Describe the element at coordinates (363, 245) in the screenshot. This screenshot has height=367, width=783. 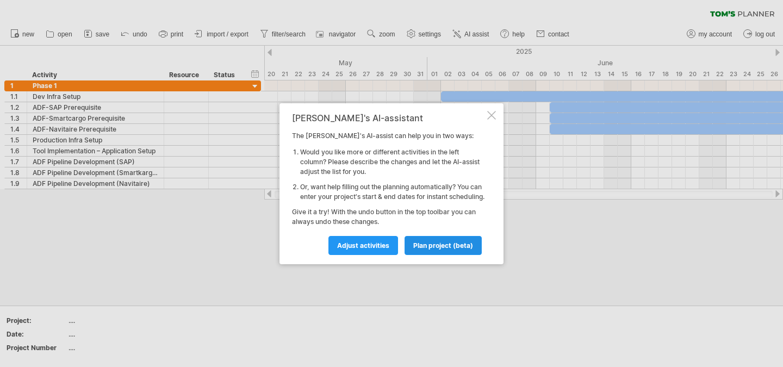
I see `span: Adjust activities` at that location.